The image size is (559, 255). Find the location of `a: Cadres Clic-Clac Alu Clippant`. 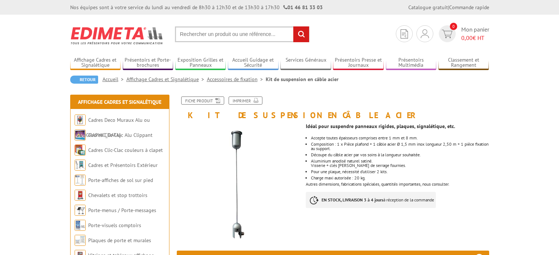

a: Cadres Clic-Clac Alu Clippant is located at coordinates (120, 135).